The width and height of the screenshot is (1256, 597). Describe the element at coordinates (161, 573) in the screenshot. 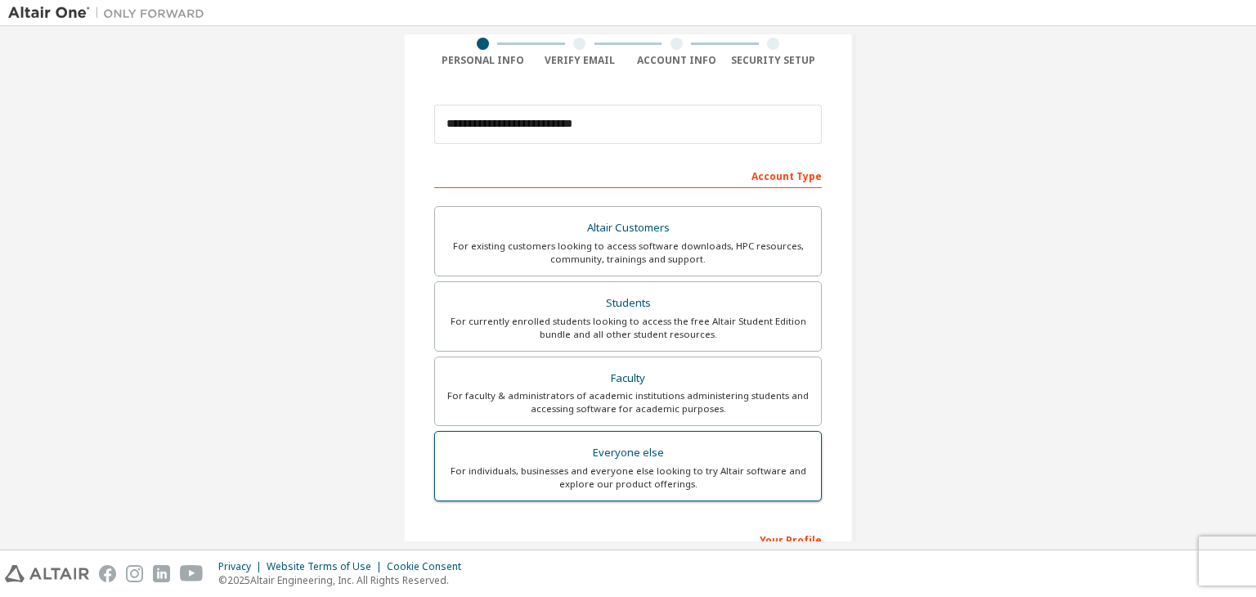

I see `img: linkedin.svg` at that location.